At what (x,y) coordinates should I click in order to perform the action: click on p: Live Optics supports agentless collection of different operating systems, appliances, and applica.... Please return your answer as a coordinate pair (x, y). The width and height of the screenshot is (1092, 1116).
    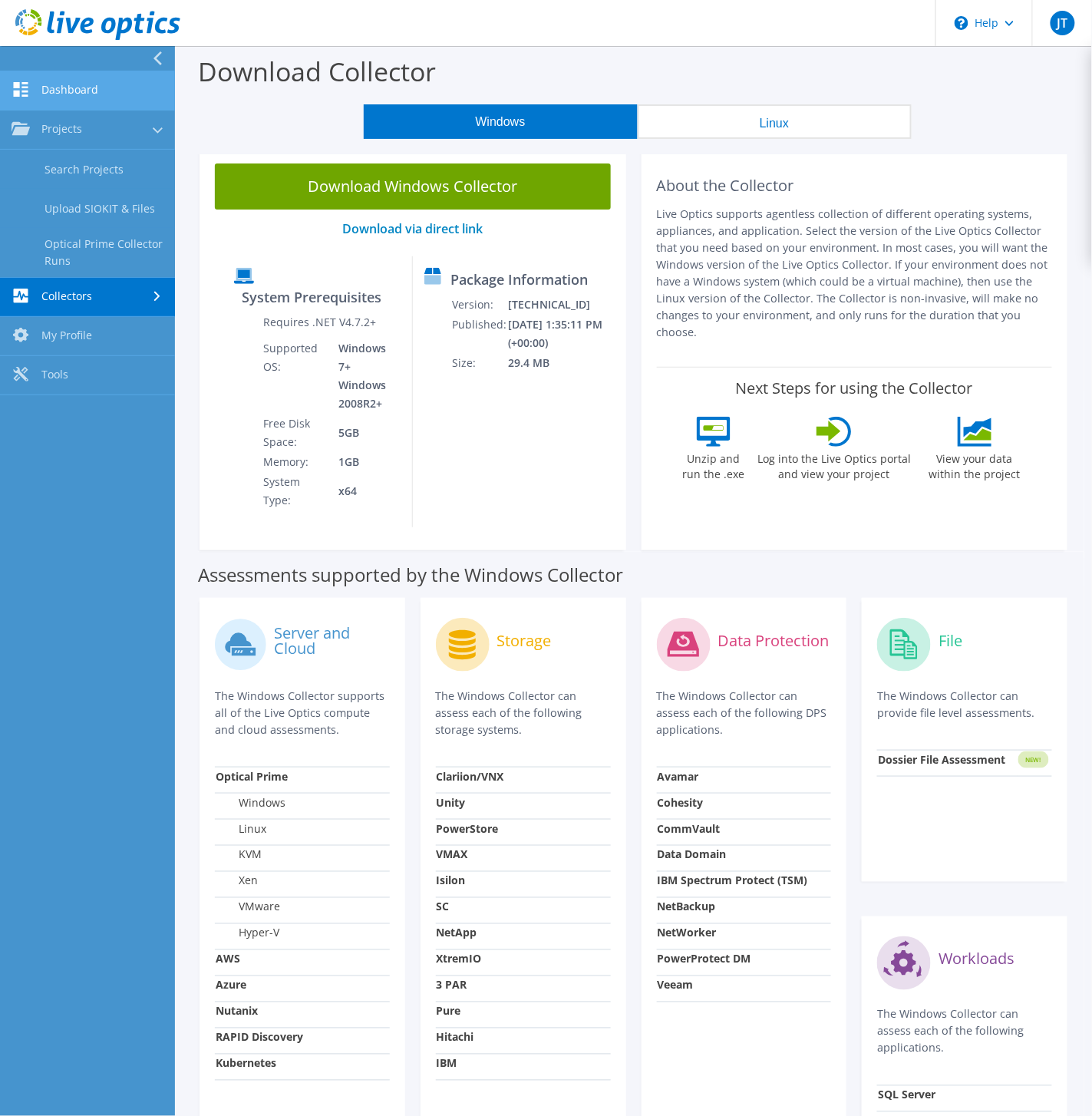
    Looking at the image, I should click on (855, 273).